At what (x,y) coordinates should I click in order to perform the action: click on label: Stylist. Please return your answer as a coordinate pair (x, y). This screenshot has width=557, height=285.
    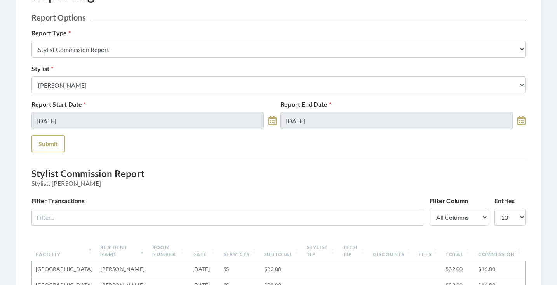
    Looking at the image, I should click on (42, 69).